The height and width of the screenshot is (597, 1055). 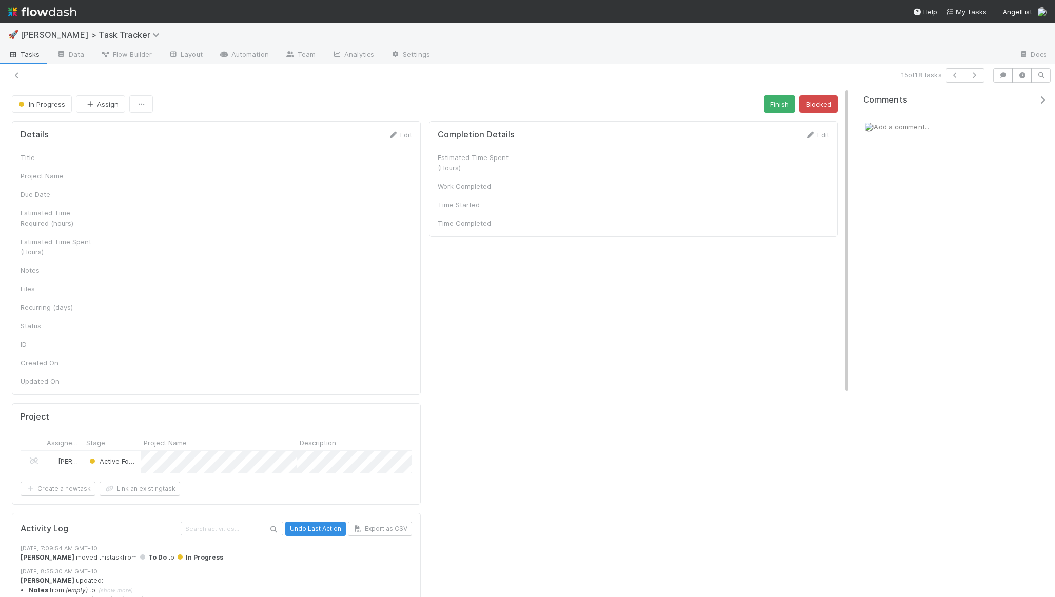 What do you see at coordinates (966, 12) in the screenshot?
I see `span: My Tasks` at bounding box center [966, 12].